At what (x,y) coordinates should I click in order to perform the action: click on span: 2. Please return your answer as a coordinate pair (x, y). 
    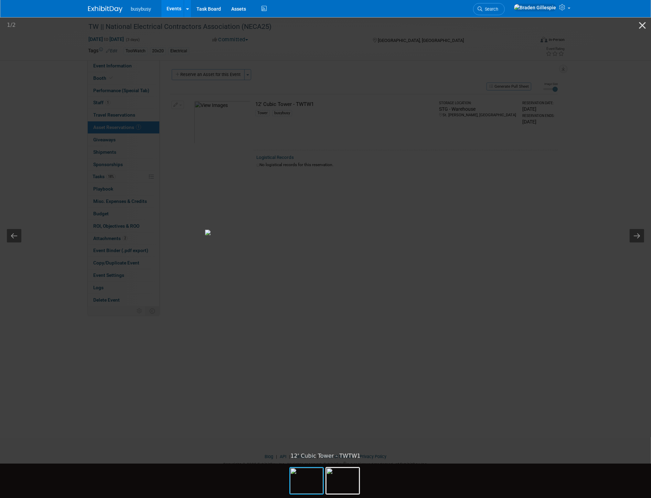
    Looking at the image, I should click on (14, 25).